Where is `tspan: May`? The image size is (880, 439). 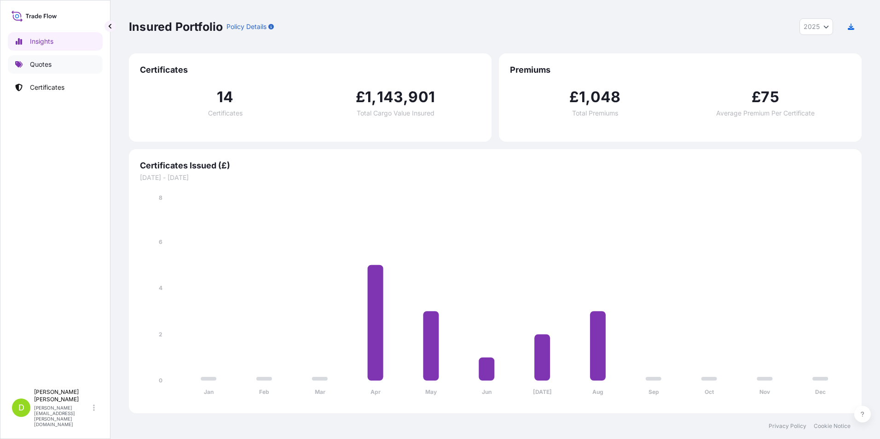
tspan: May is located at coordinates (431, 392).